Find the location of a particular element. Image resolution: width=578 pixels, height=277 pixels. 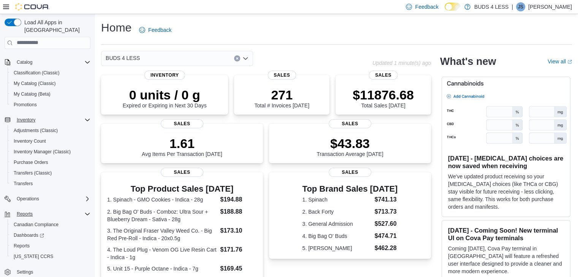

span: Inventory Count is located at coordinates (30, 141).